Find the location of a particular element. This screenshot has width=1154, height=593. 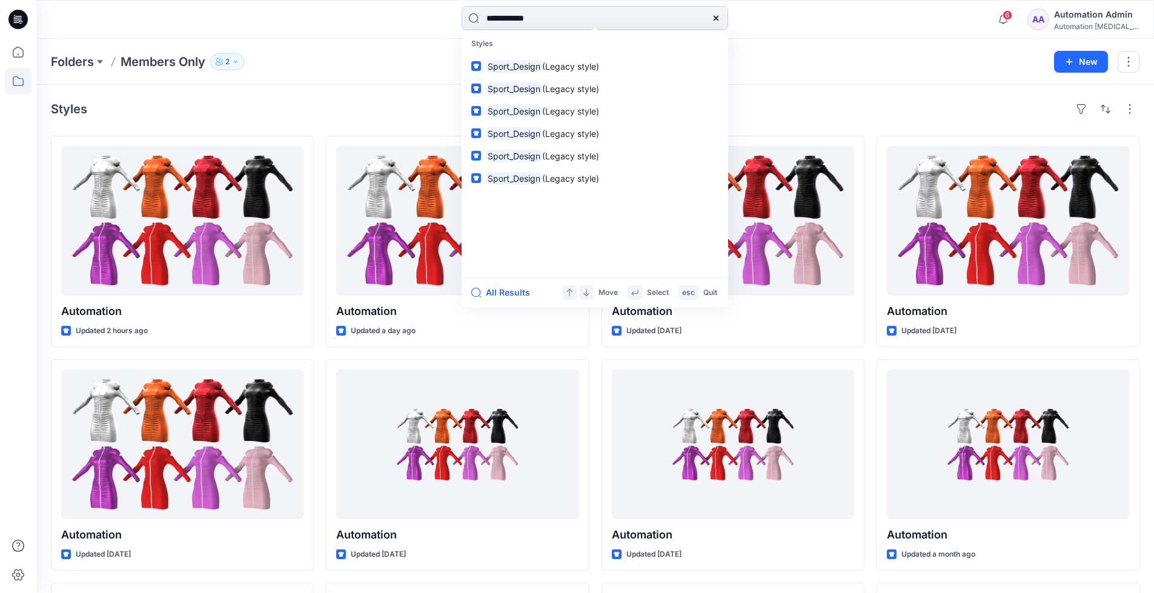

p: Members Only is located at coordinates (163, 62).